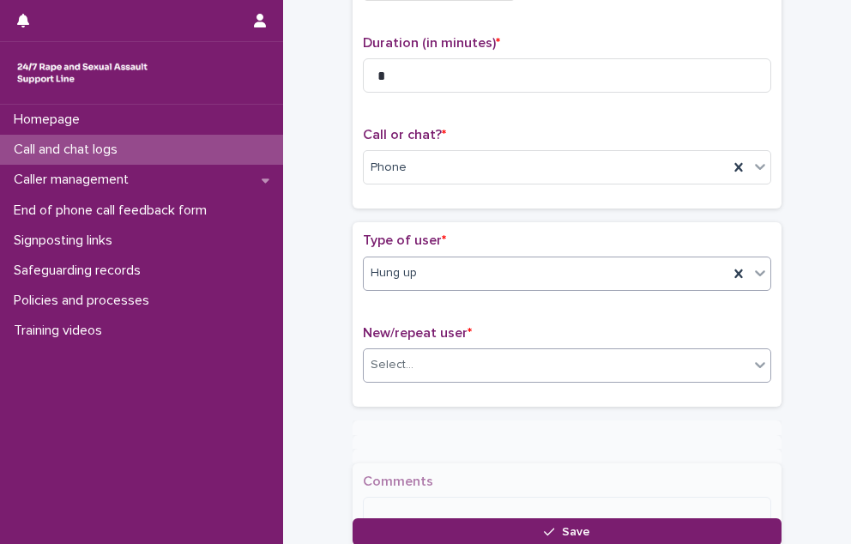  What do you see at coordinates (404, 240) in the screenshot?
I see `span: Type of user` at bounding box center [404, 240].